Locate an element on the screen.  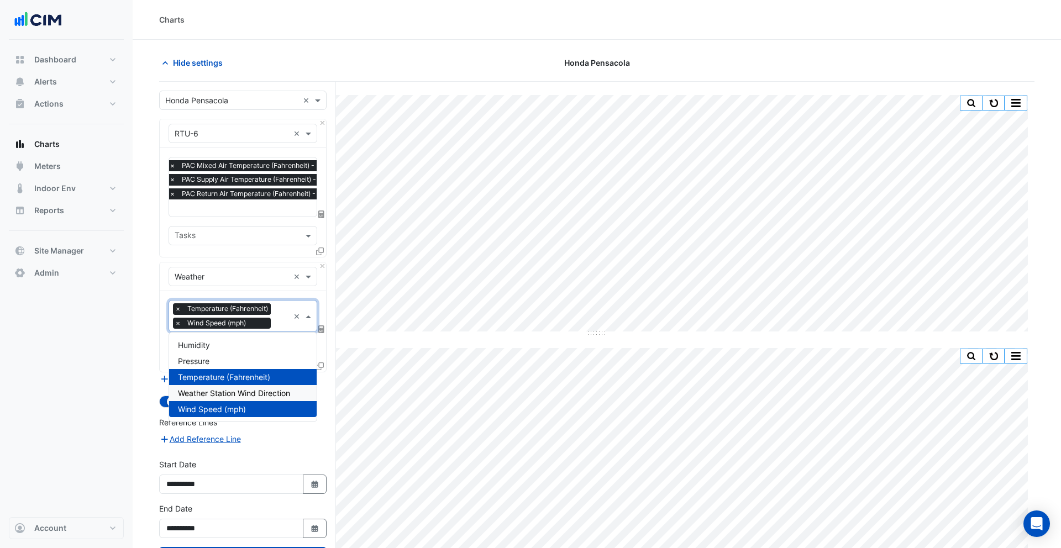
div: Tasks is located at coordinates (184, 237).